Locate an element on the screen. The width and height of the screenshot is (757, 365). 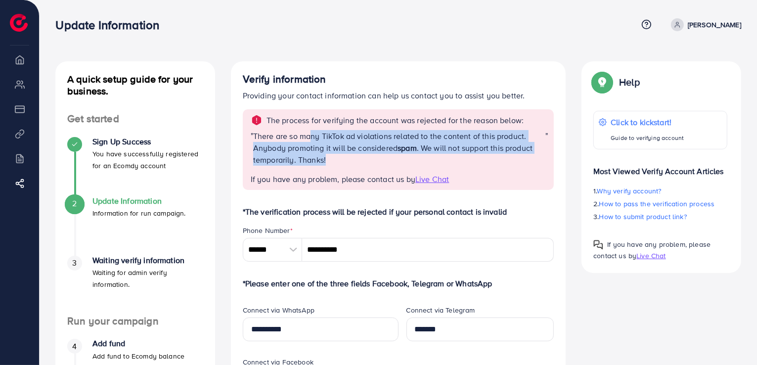
h4: Run your campaign is located at coordinates (135, 321).